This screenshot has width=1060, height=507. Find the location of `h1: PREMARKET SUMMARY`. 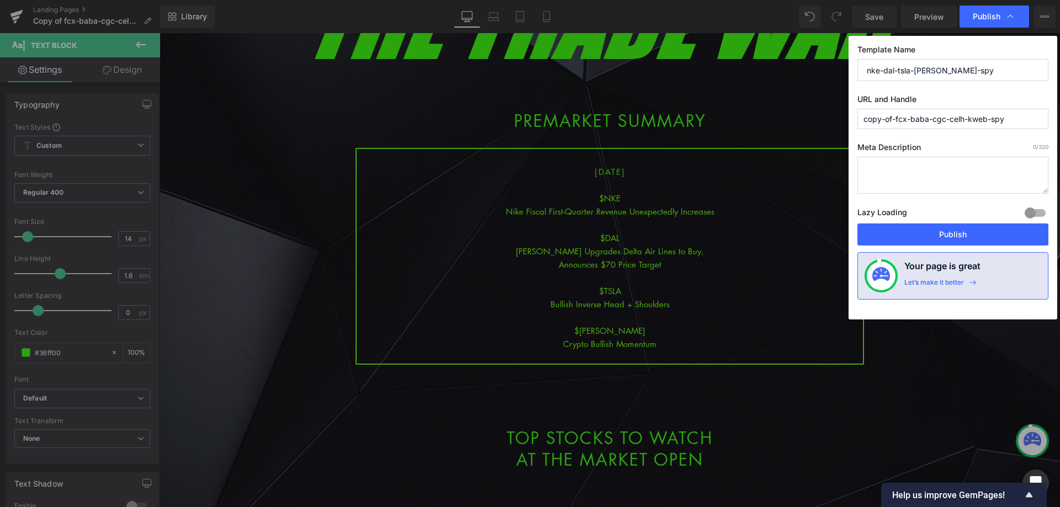

h1: PREMARKET SUMMARY is located at coordinates (451, 88).